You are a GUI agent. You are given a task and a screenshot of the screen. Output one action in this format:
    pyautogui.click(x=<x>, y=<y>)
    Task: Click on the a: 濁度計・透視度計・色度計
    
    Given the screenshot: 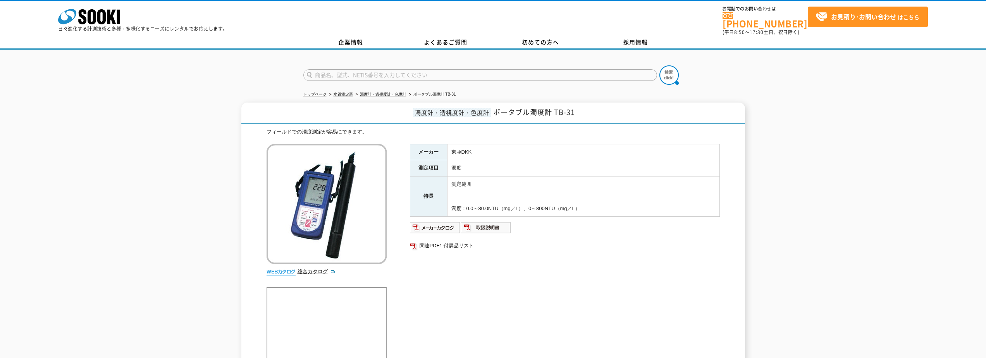 What is the action you would take?
    pyautogui.click(x=383, y=94)
    